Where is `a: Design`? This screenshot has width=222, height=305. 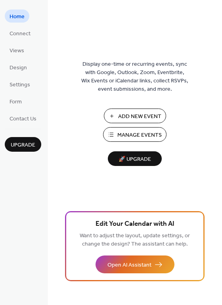
a: Design is located at coordinates (18, 67).